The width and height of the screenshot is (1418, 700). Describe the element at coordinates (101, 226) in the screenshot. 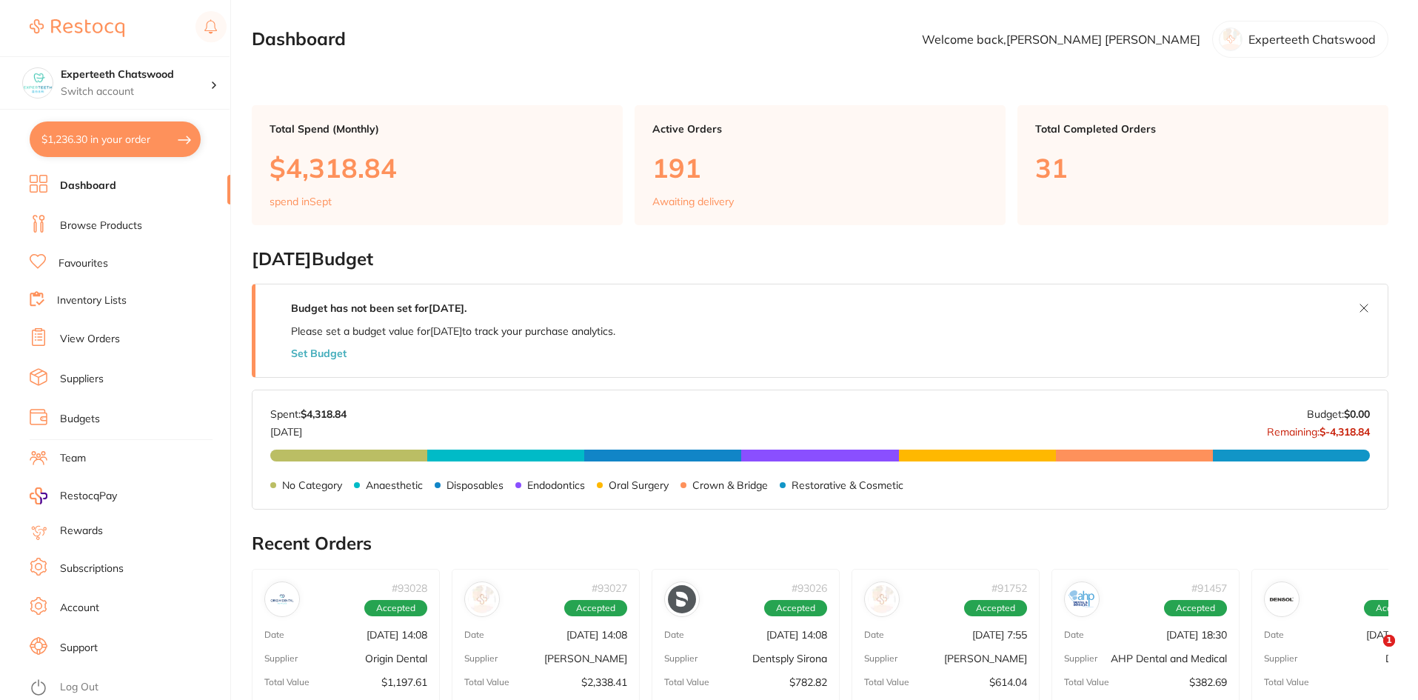

I see `a: Browse Products` at that location.